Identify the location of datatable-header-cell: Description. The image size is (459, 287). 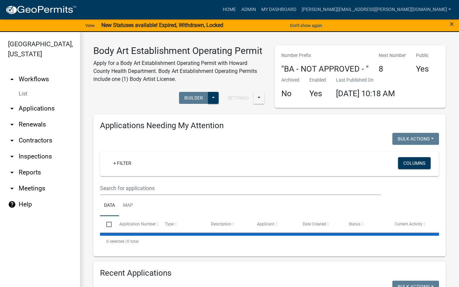
(227, 224).